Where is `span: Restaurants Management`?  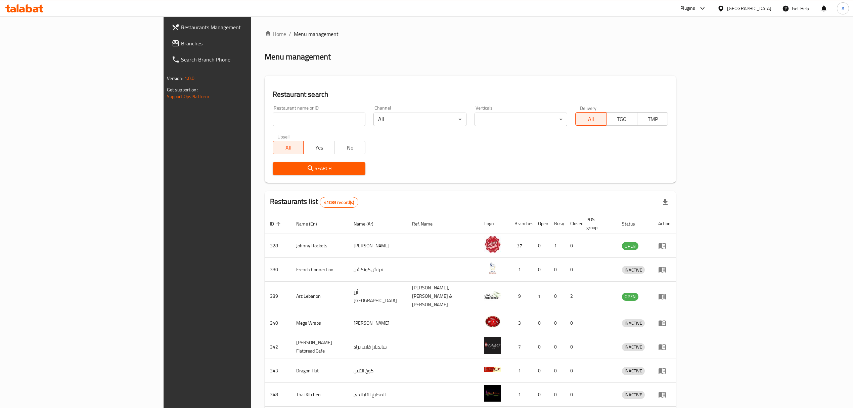
span: Restaurants Management is located at coordinates (241, 27).